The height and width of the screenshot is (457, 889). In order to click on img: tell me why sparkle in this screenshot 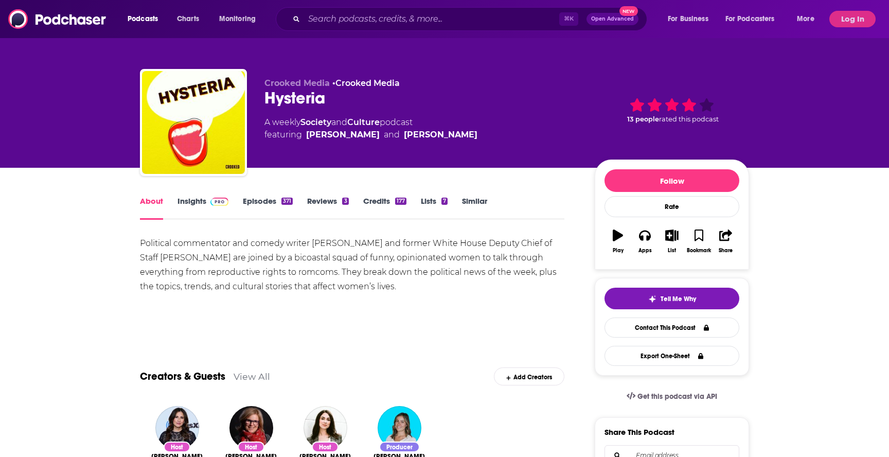, I will do `click(652, 299)`.